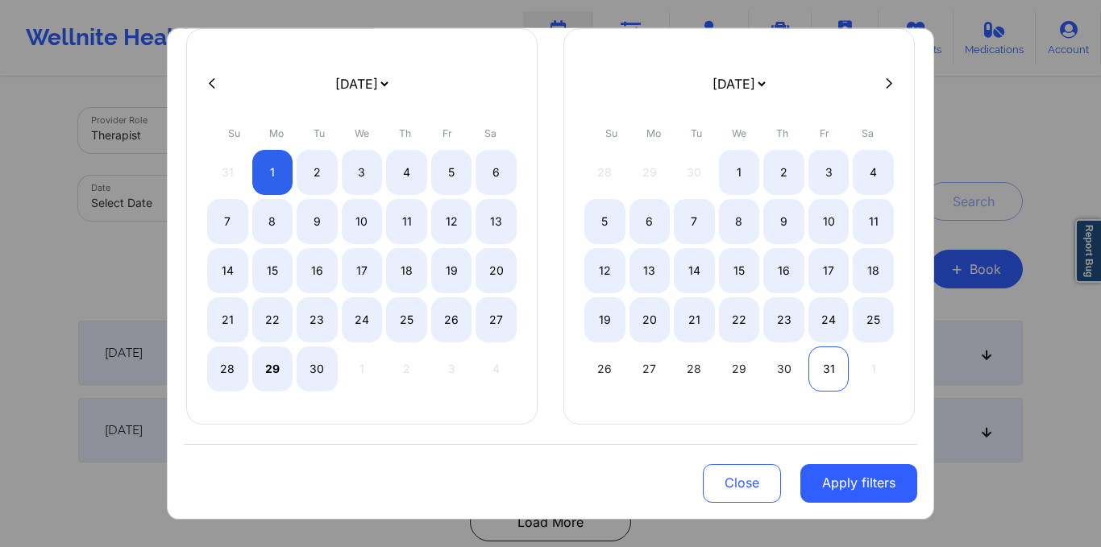 Image resolution: width=1101 pixels, height=547 pixels. What do you see at coordinates (783, 271) in the screenshot?
I see `div: Thu Oct 16 2025` at bounding box center [783, 271].